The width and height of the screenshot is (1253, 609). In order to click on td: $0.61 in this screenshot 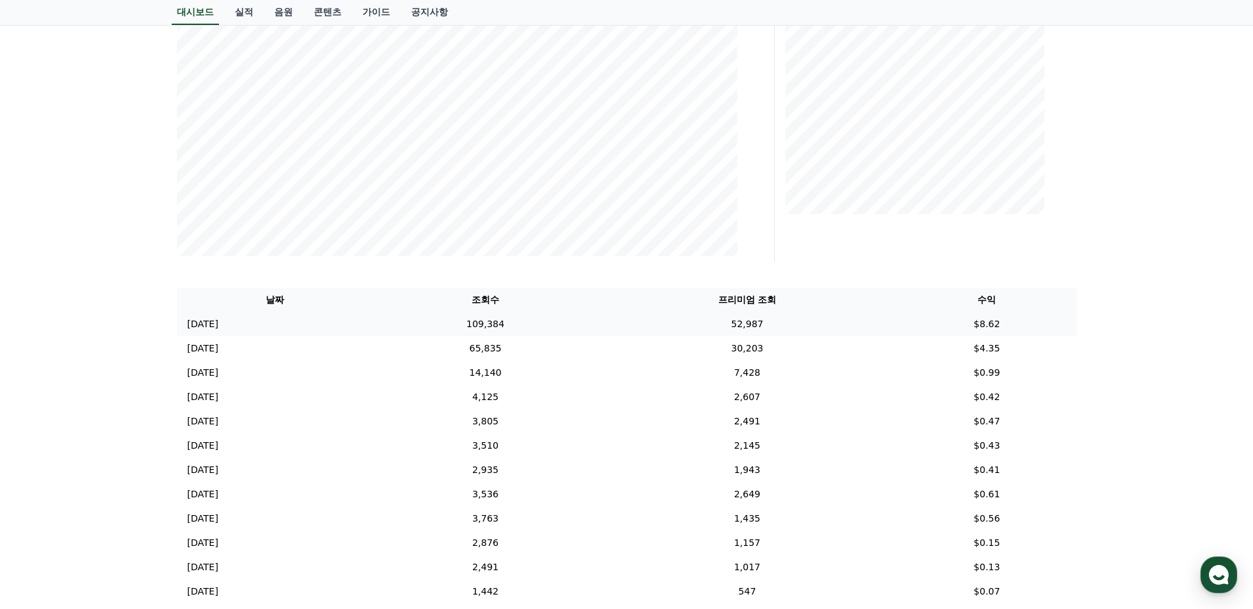, I will do `click(986, 494)`.